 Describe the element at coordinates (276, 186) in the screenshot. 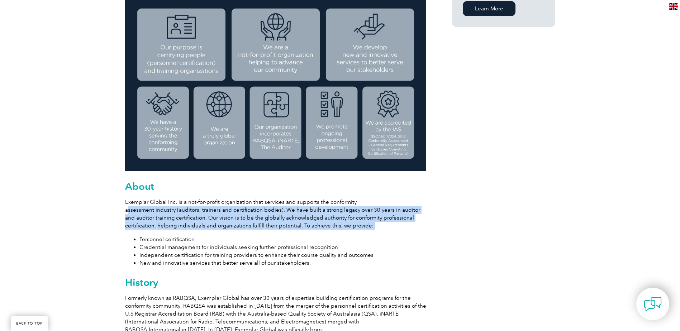

I see `h2: About` at that location.